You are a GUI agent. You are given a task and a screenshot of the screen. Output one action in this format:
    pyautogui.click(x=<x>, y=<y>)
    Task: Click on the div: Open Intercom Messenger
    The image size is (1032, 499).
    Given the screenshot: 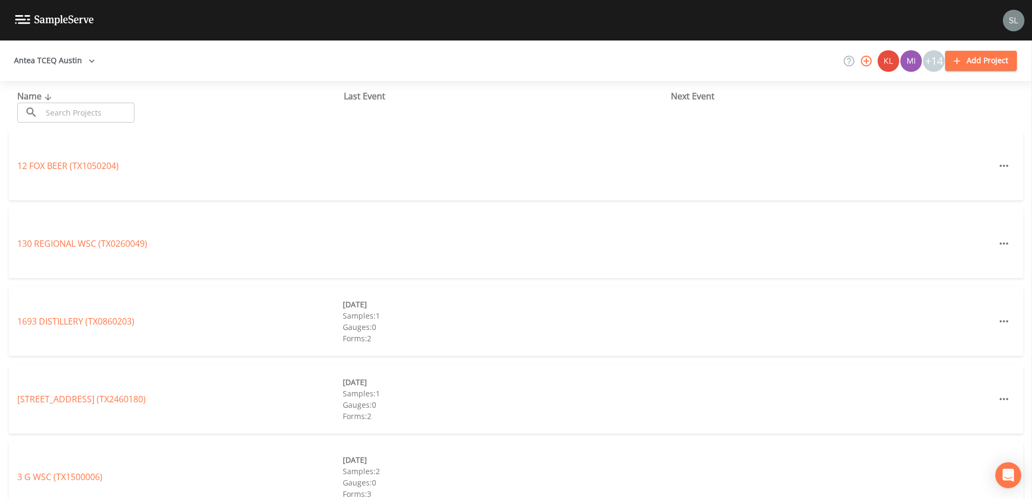 What is the action you would take?
    pyautogui.click(x=1009, y=475)
    